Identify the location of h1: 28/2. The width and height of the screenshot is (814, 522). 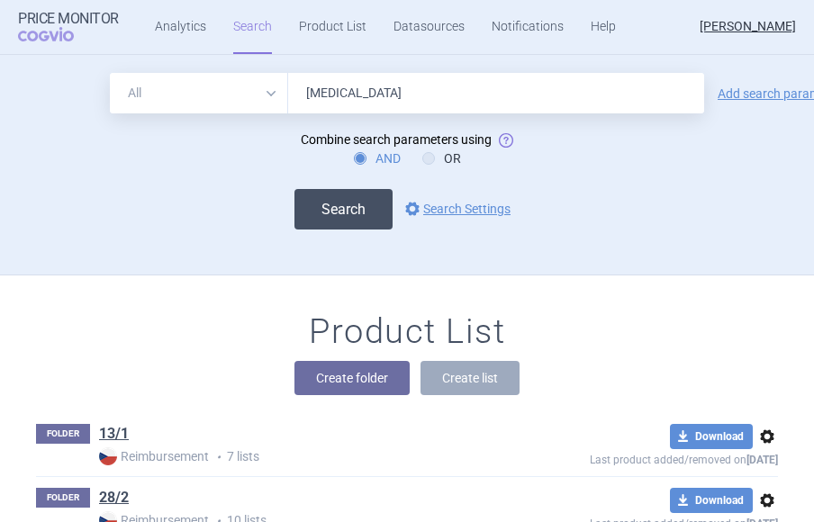
(113, 500).